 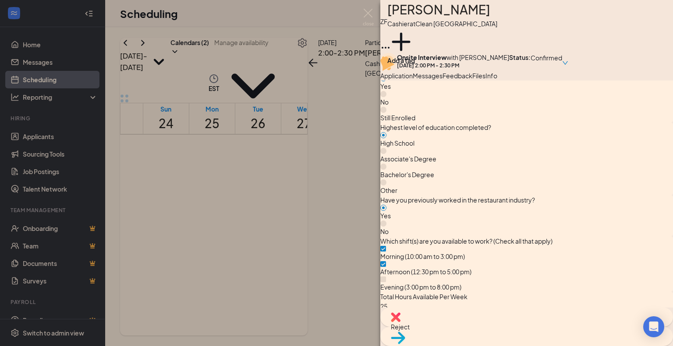 I want to click on span: Other, so click(x=389, y=191).